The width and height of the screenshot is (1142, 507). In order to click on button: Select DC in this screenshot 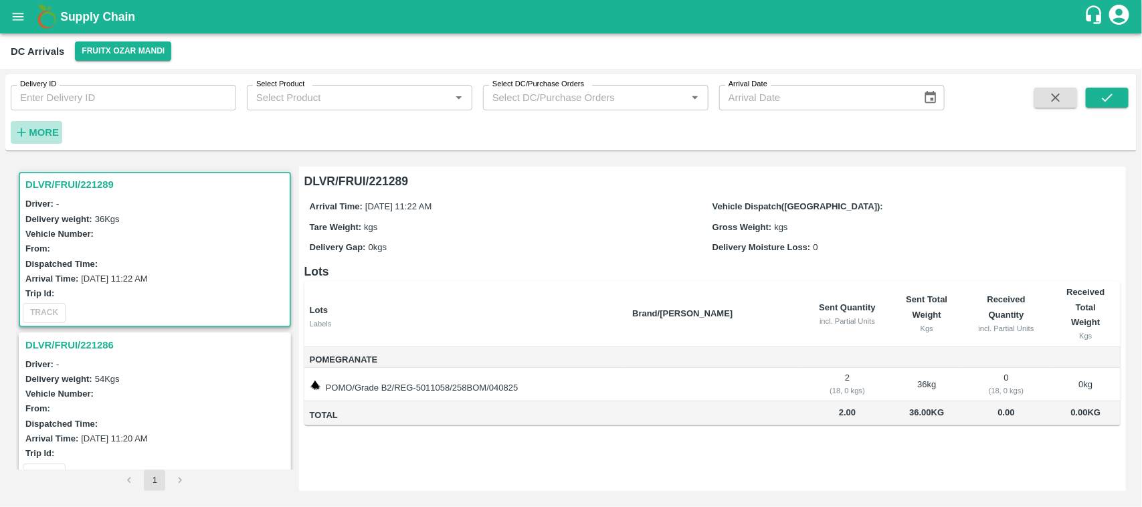, I will do `click(123, 51)`.